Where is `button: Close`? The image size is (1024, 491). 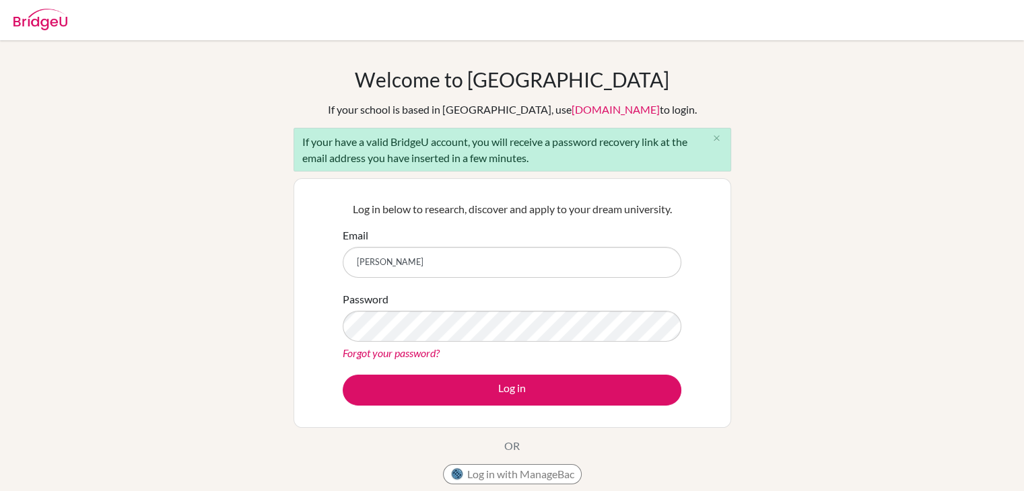
button: Close is located at coordinates (717, 139).